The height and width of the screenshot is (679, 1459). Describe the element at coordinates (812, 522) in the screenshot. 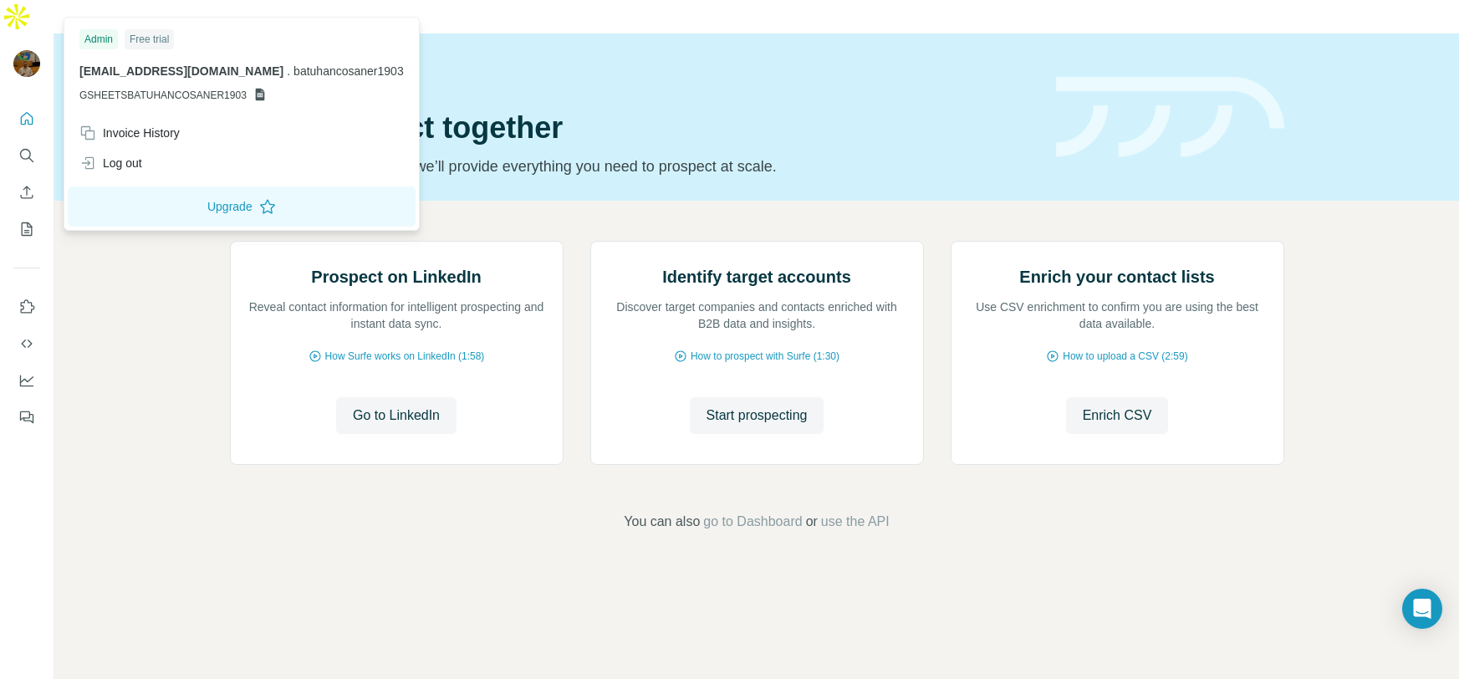

I see `span: or` at that location.